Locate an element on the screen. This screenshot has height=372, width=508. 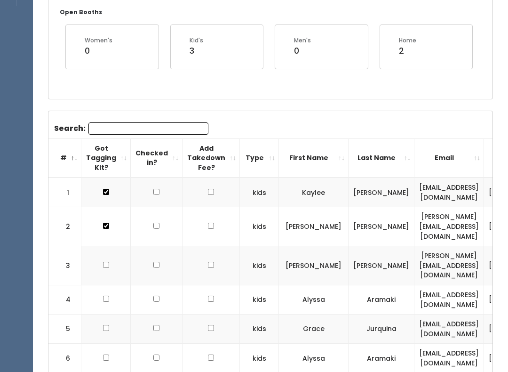
th: Type: activate to sort column ascending is located at coordinates (259, 158).